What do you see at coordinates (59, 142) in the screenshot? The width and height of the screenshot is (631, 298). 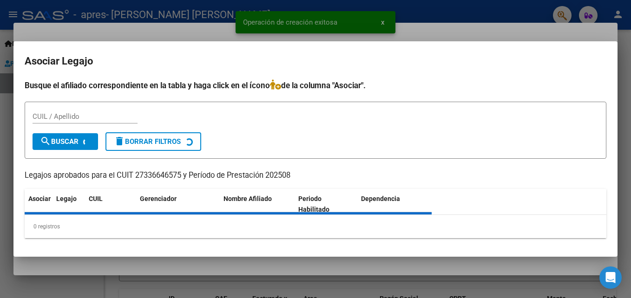 I see `span: Buscar` at bounding box center [59, 142].